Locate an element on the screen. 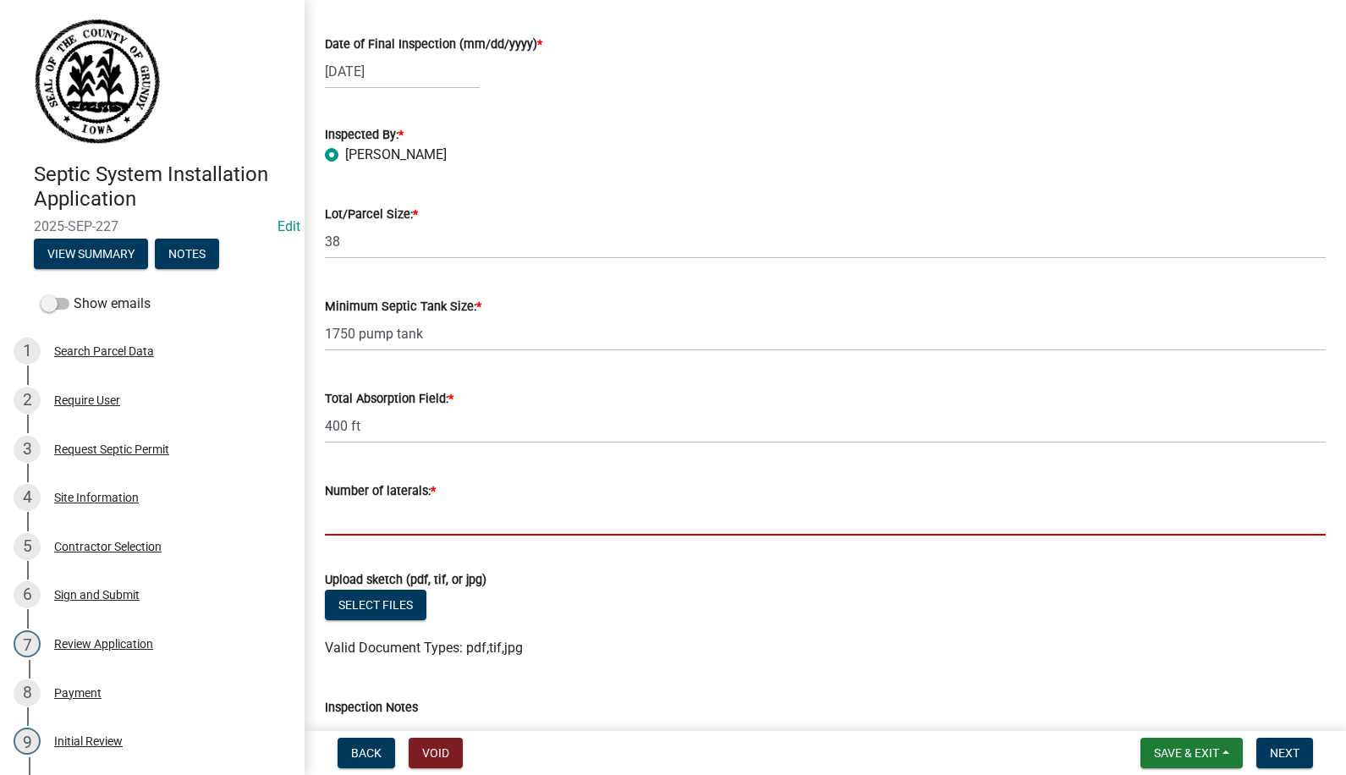  label: Inspection Notes is located at coordinates (372, 708).